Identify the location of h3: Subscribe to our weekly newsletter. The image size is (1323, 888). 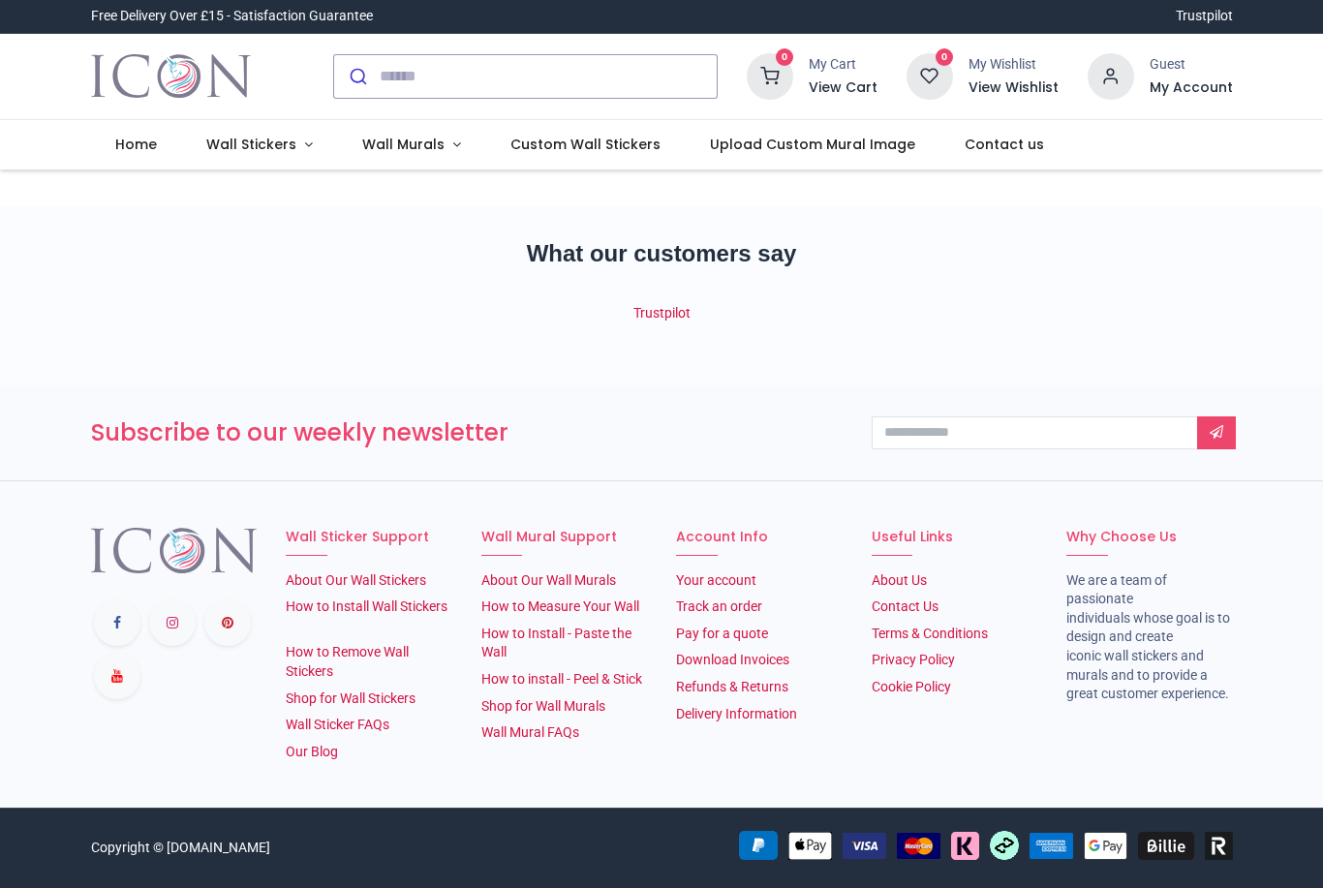
(467, 433).